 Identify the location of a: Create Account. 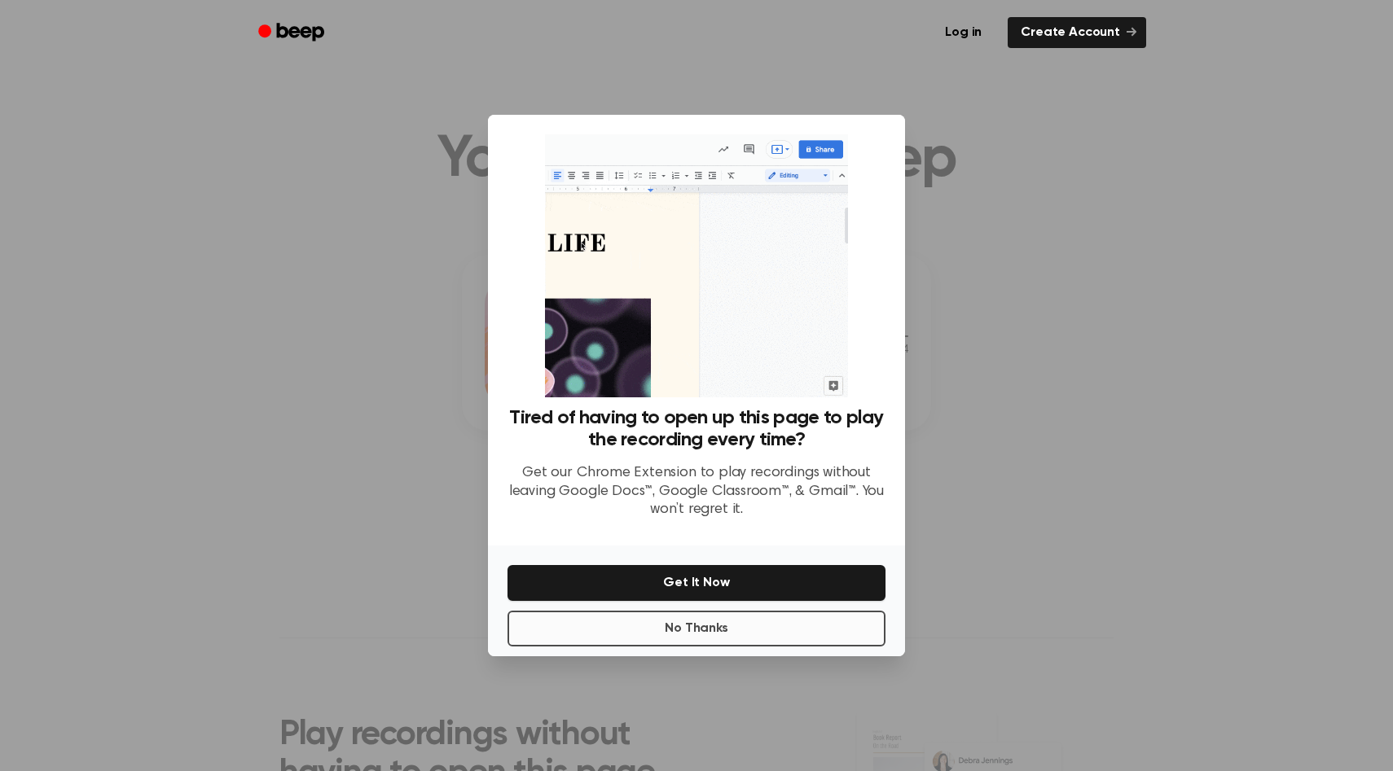
(1077, 33).